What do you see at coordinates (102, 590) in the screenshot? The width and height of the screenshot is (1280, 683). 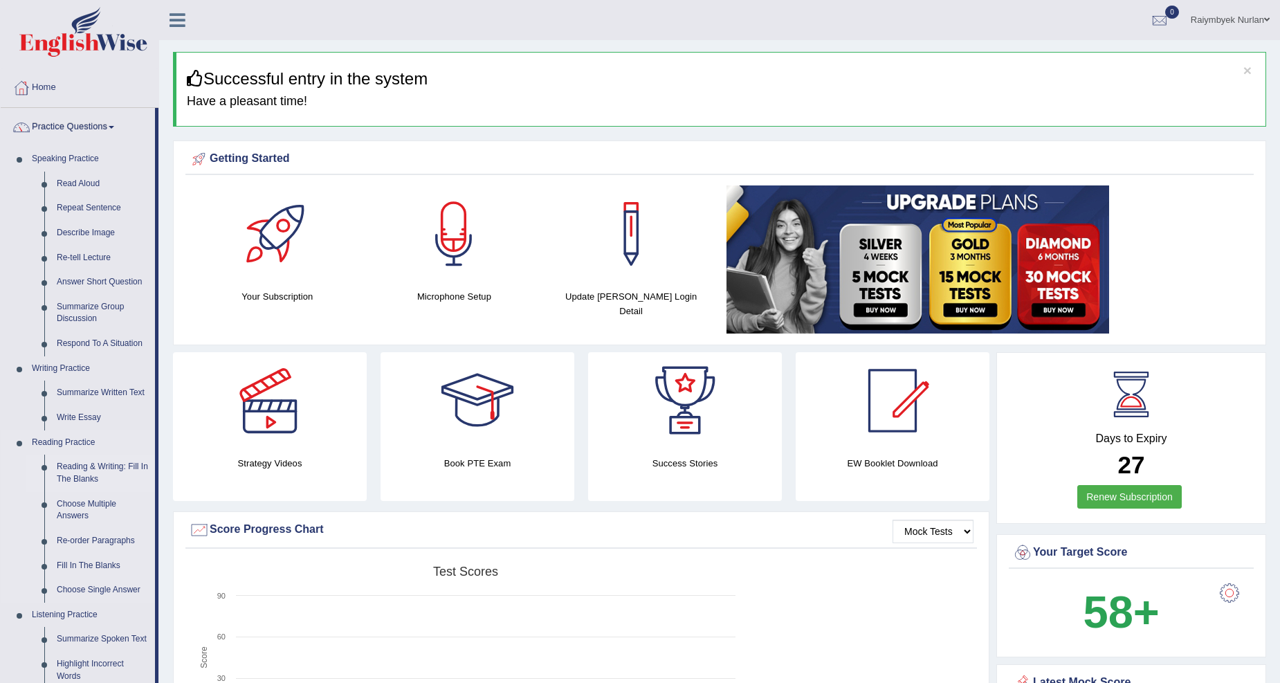 I see `a: Choose Single Answer` at bounding box center [102, 590].